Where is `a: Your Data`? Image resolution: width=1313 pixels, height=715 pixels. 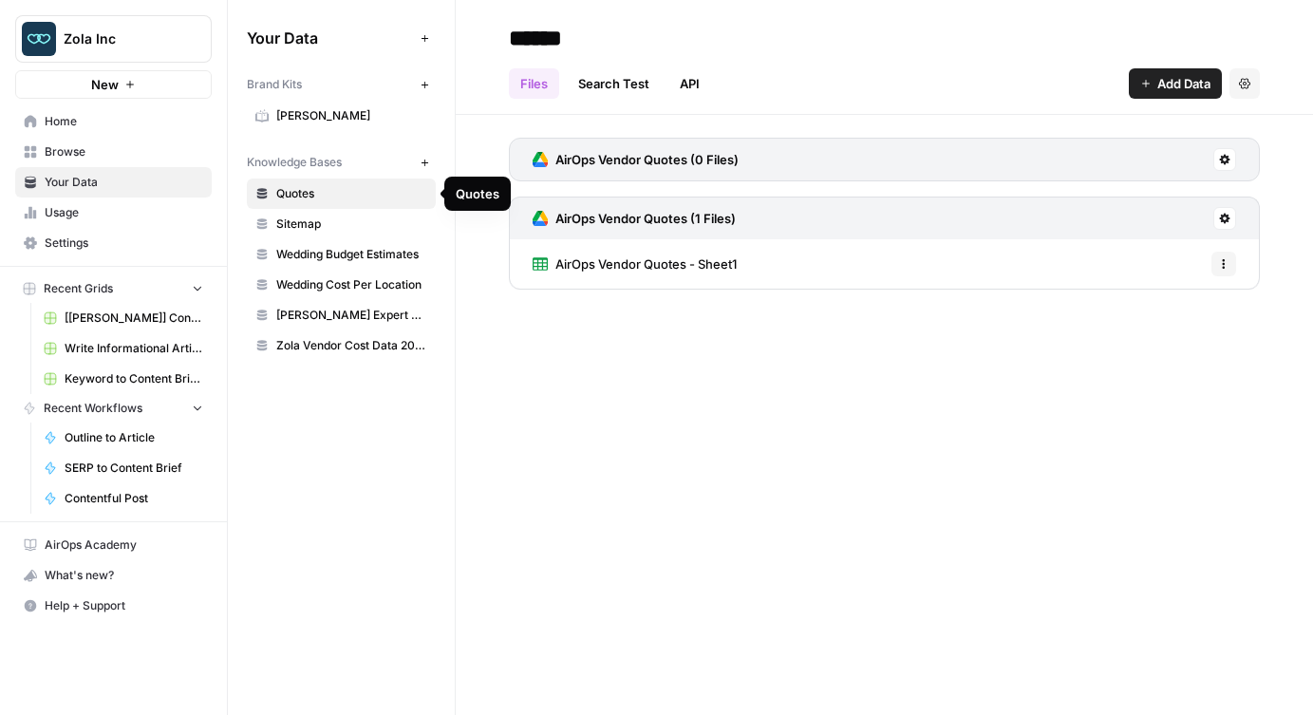 a: Your Data is located at coordinates (113, 182).